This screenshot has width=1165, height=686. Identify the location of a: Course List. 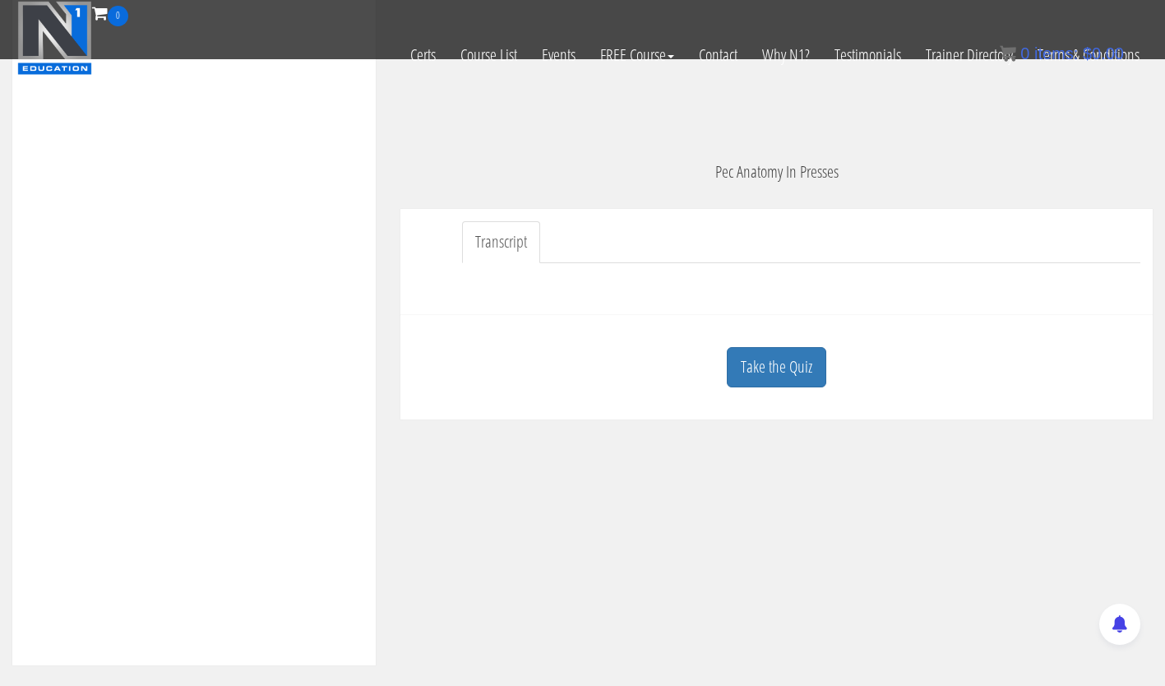
(489, 55).